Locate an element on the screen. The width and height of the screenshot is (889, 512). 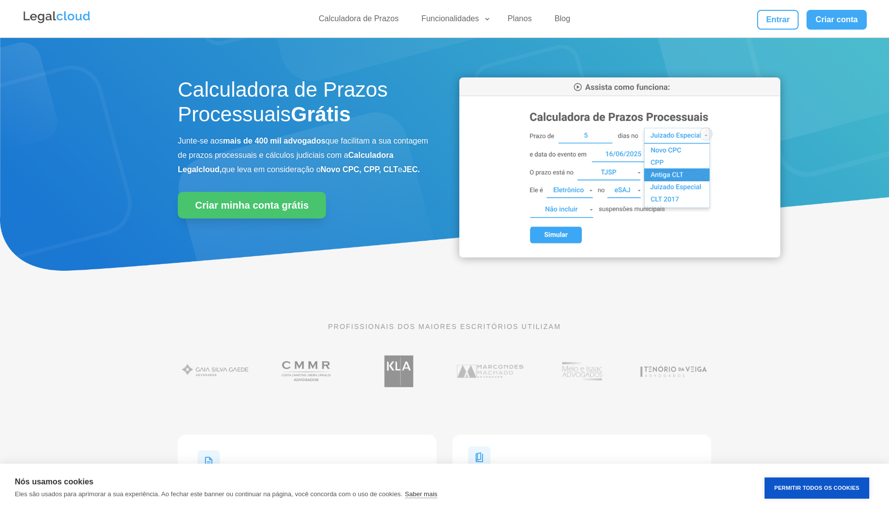
p: PROFISSIONAIS DOS MAIORES ESCRITÓRIOS UTILIZAM is located at coordinates (444, 327).